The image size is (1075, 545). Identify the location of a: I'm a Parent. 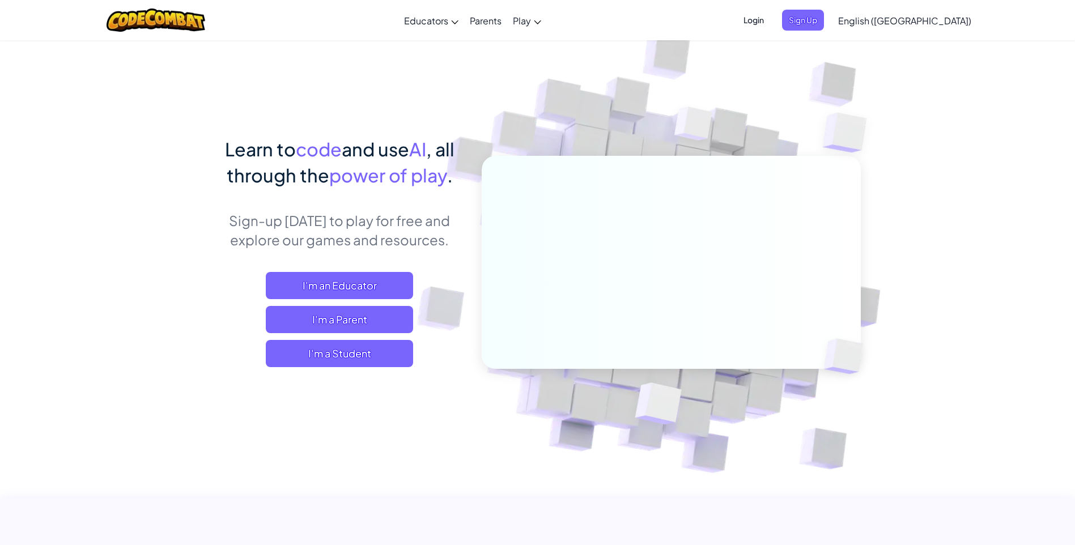
(339, 319).